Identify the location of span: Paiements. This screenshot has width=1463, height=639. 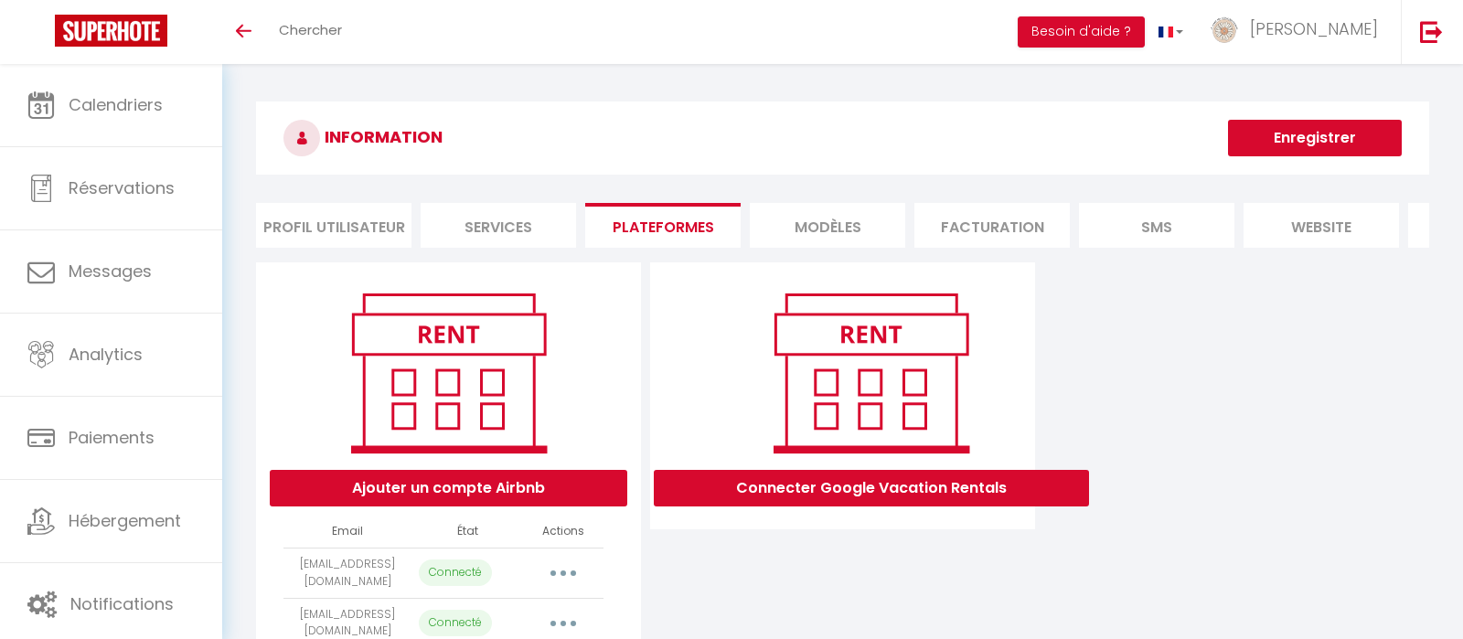
(112, 437).